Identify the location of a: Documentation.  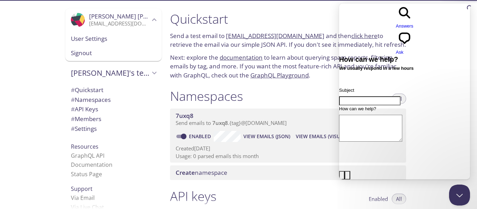
(92, 165).